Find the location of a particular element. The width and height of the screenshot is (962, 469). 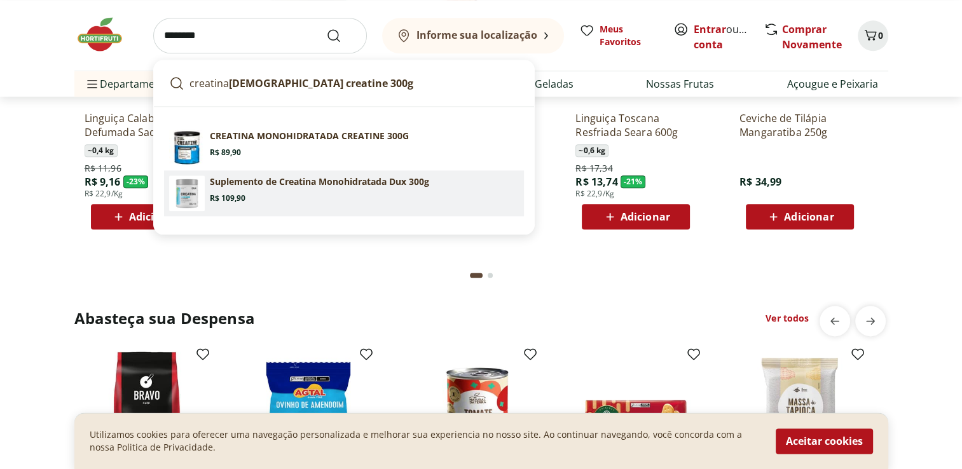

a: Creatina Monohidratada Creatine 300gCREATINA MONOHIDRATADA CREATINE 300GR$ 89,90 is located at coordinates (344, 147).